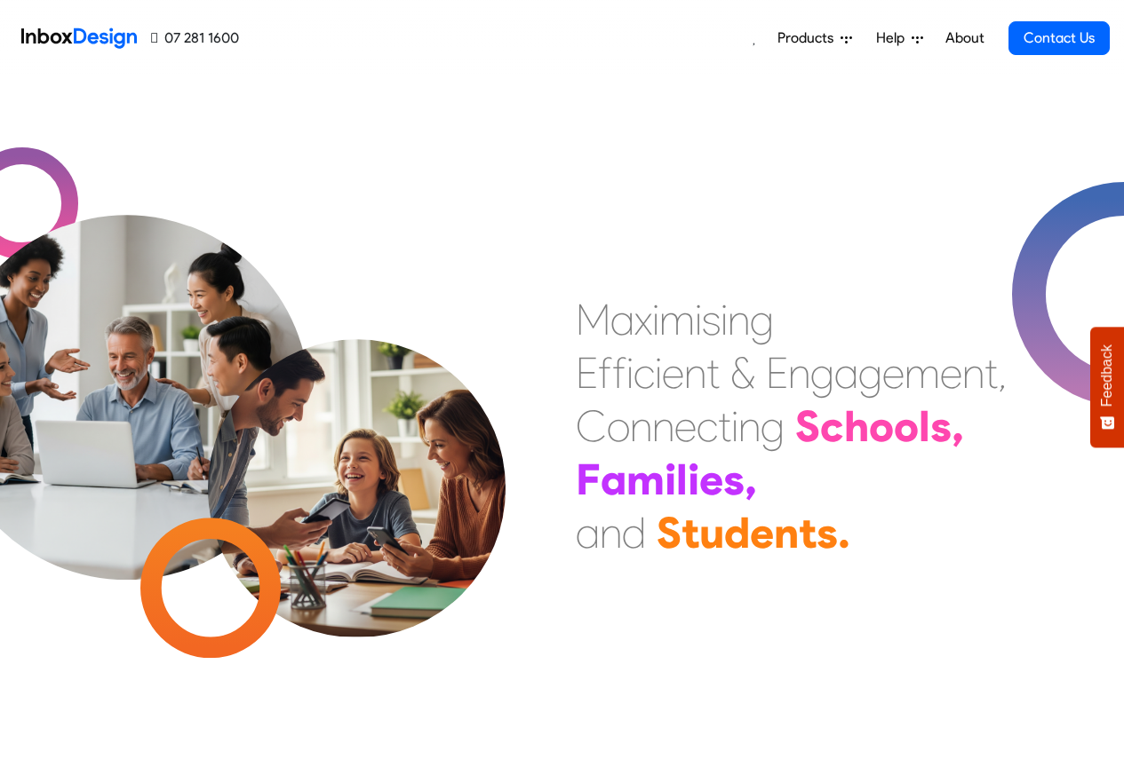  I want to click on div: C, so click(591, 426).